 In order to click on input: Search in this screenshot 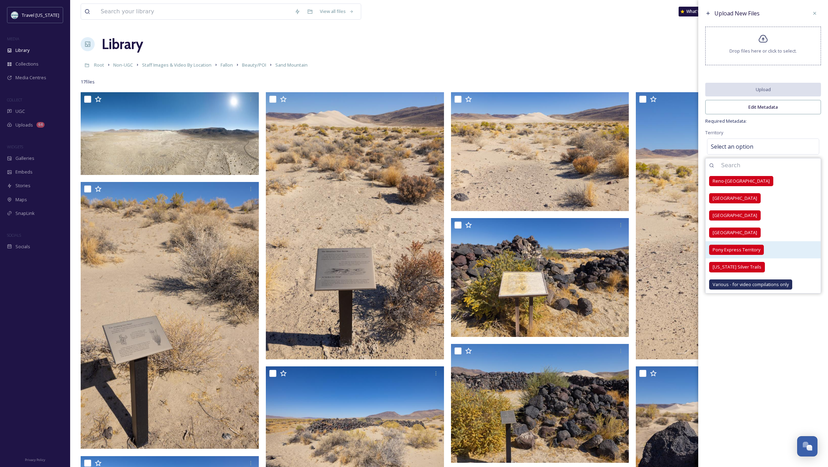, I will do `click(769, 166)`.